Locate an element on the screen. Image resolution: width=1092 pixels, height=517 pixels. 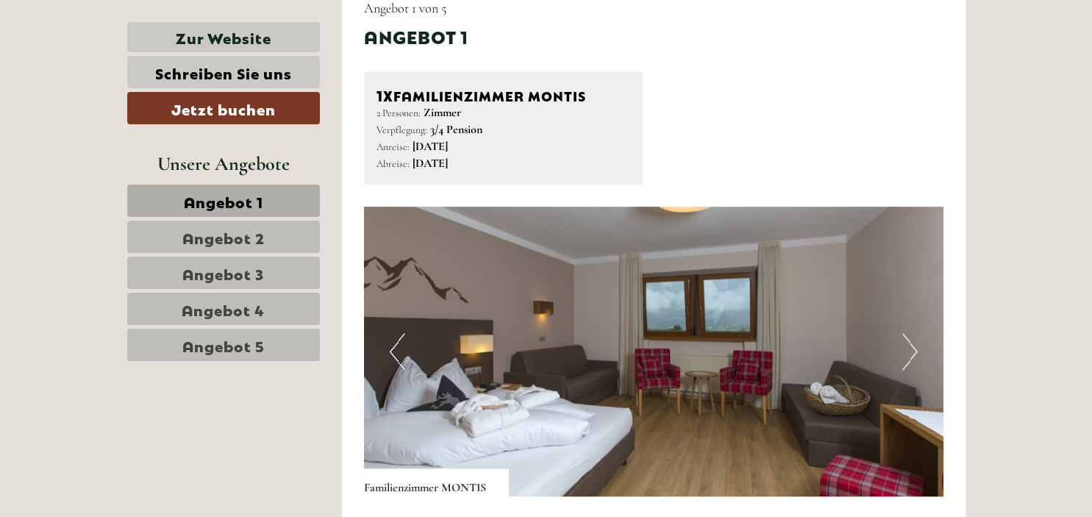
div: Angebot 1 is located at coordinates (416, 36).